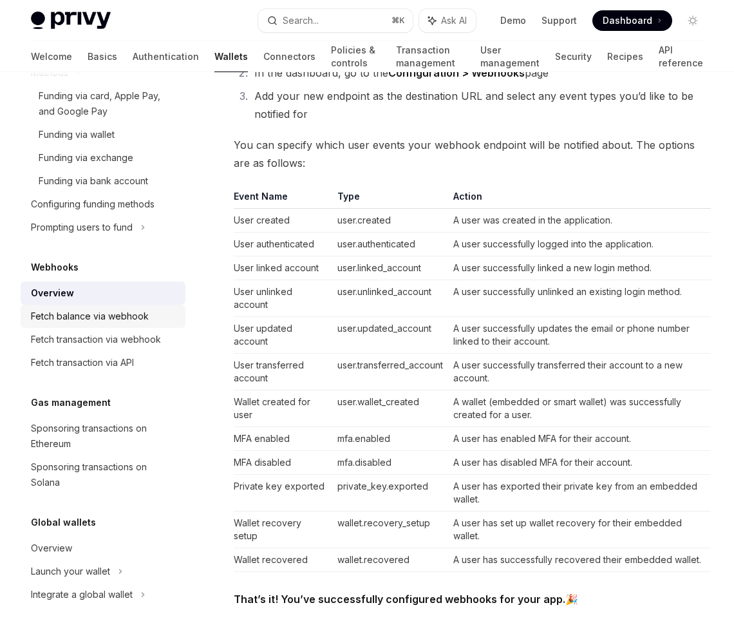  I want to click on button: Ask AI, so click(448, 21).